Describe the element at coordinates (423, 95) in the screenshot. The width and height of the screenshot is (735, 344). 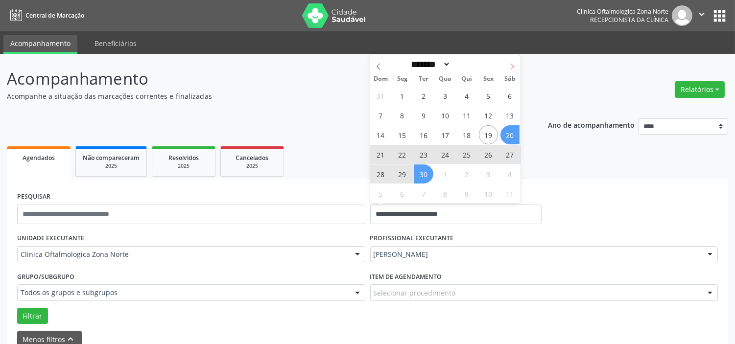
I see `span: Setembro 2, 2025` at that location.